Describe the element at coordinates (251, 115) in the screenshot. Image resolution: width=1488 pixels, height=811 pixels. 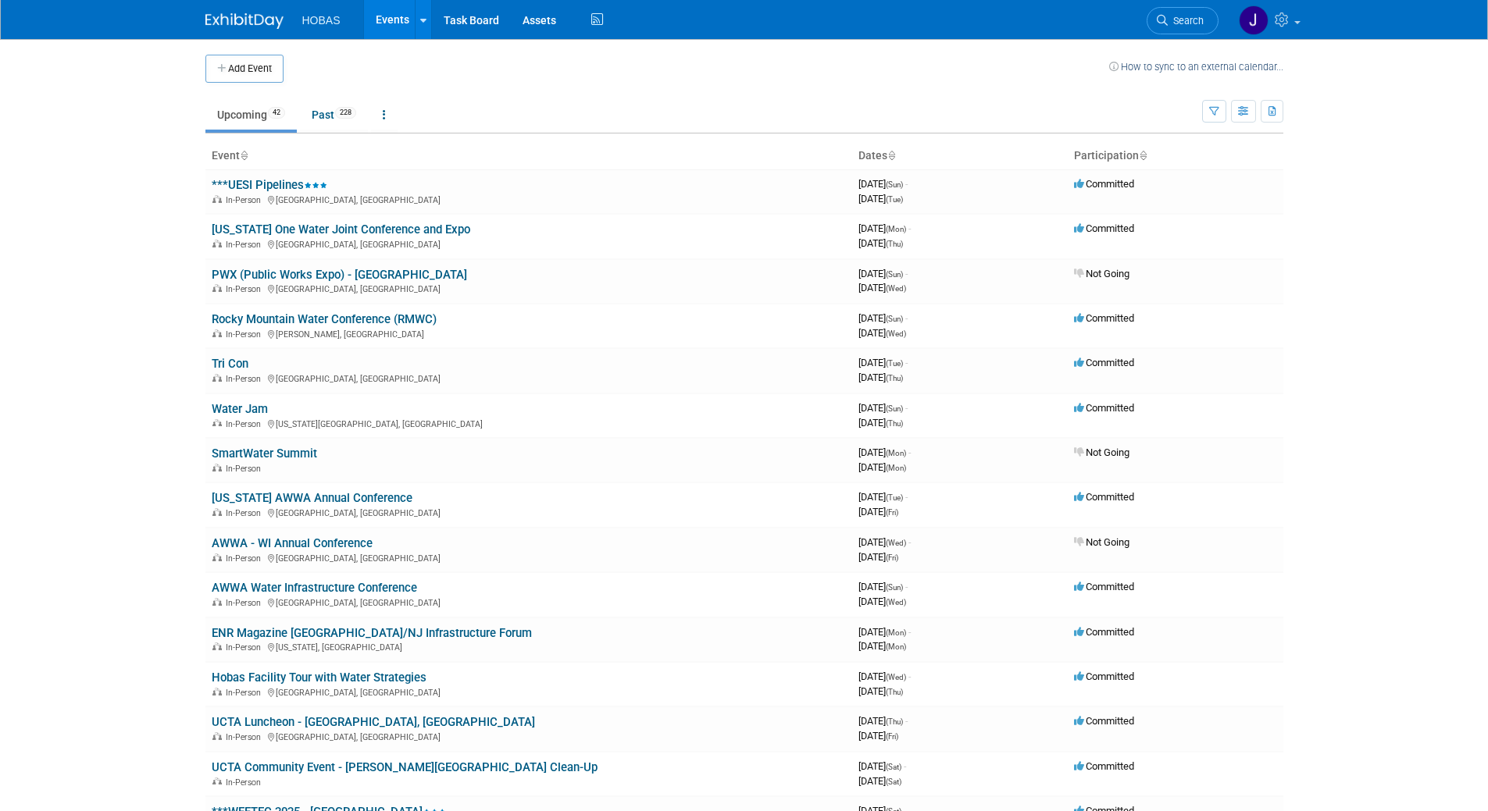
I see `a: Upcoming42` at that location.